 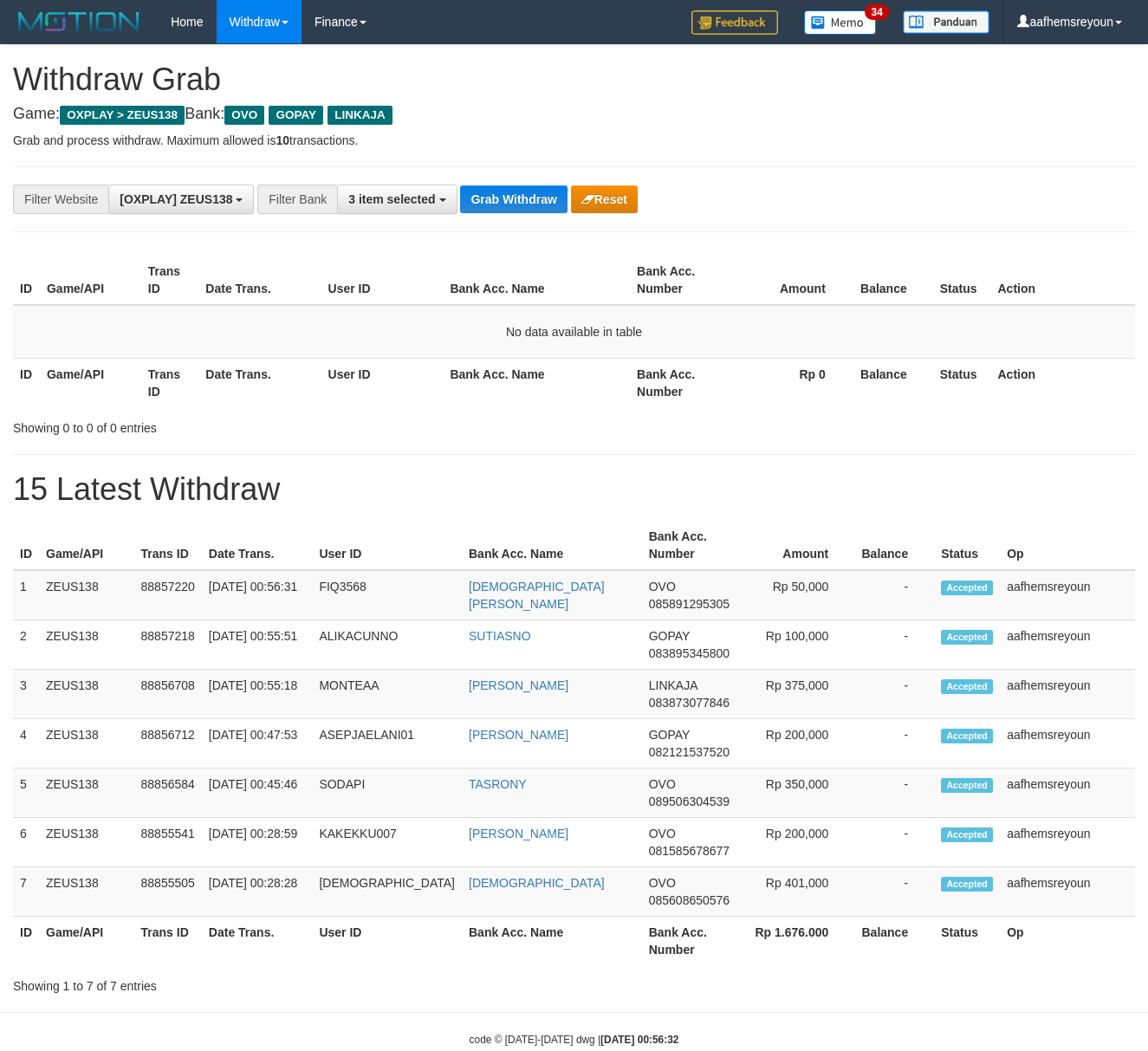 What do you see at coordinates (574, 80) in the screenshot?
I see `h1: Withdraw Grab` at bounding box center [574, 80].